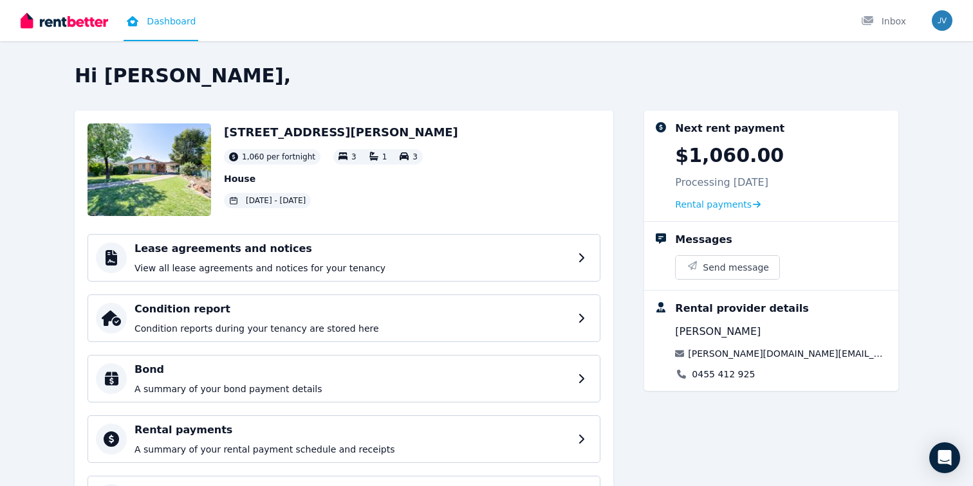 This screenshot has width=973, height=486. Describe the element at coordinates (883, 21) in the screenshot. I see `div: Inbox` at that location.